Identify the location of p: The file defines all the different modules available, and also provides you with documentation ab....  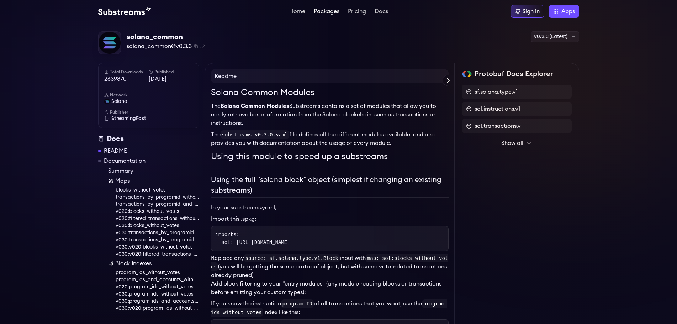
(330, 139).